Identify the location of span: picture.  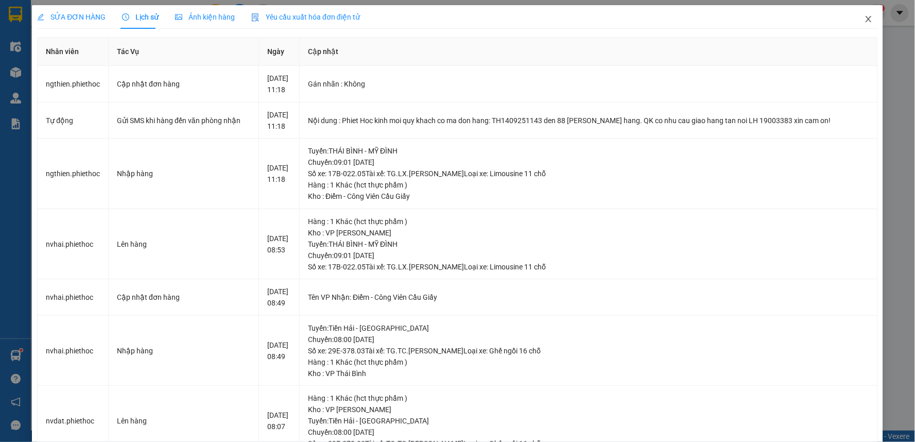
(179, 17).